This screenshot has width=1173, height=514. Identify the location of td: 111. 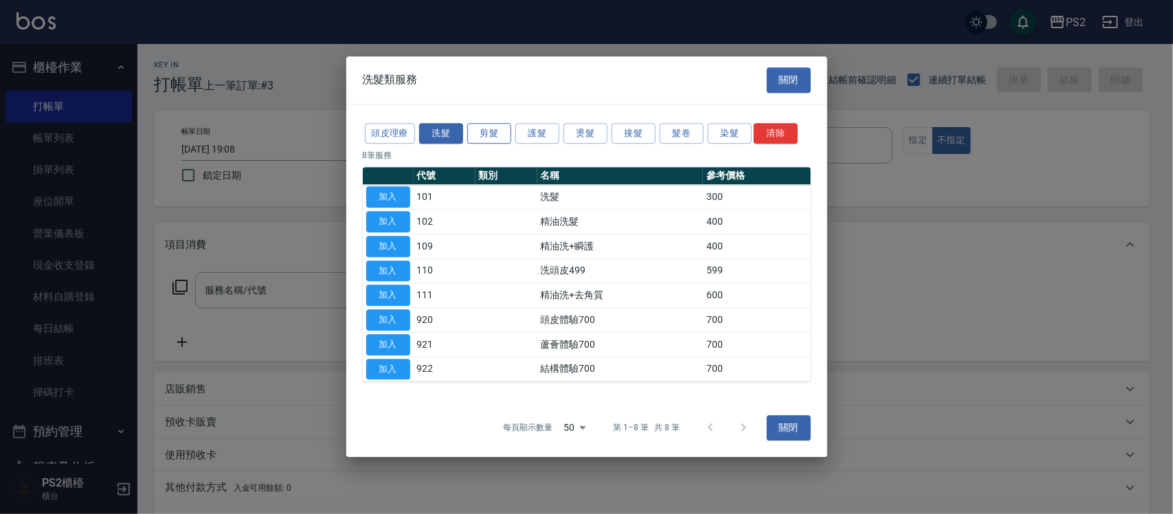
(445, 295).